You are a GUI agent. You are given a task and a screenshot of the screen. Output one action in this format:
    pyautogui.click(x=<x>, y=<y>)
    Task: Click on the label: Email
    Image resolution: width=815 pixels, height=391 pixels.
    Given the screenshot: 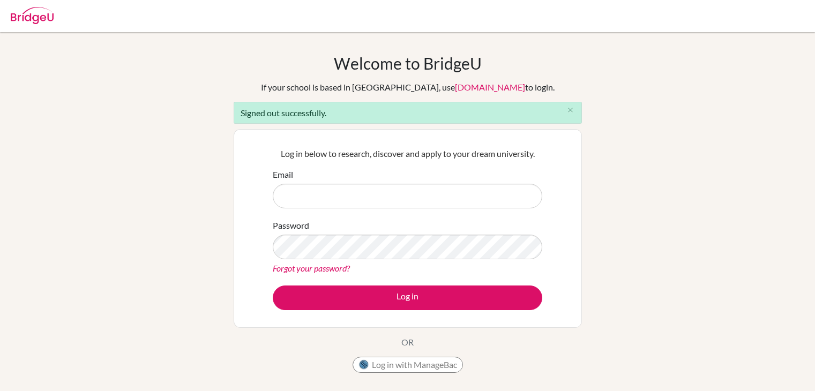 What is the action you would take?
    pyautogui.click(x=283, y=175)
    